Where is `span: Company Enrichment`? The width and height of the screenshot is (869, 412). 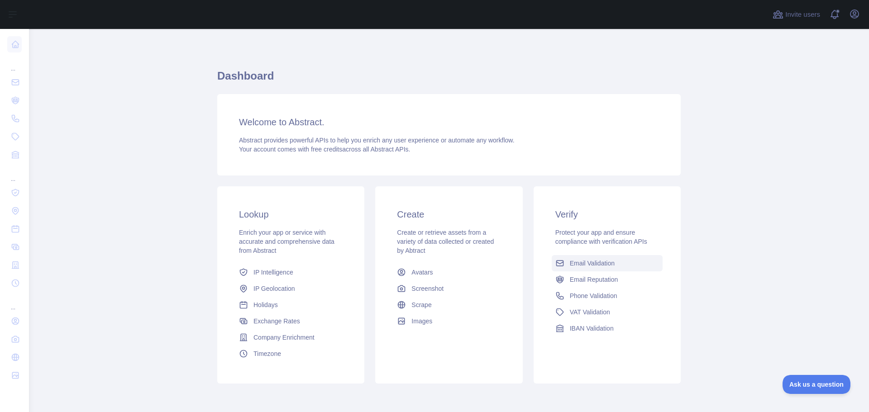
span: Company Enrichment is located at coordinates (284, 338).